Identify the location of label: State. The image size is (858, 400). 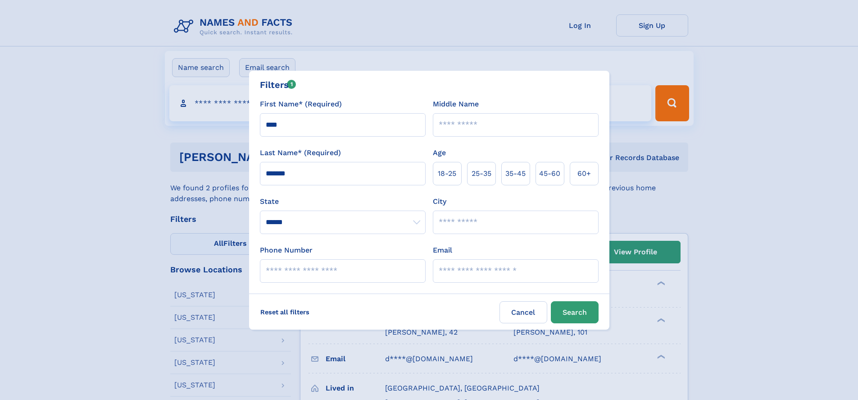
(343, 201).